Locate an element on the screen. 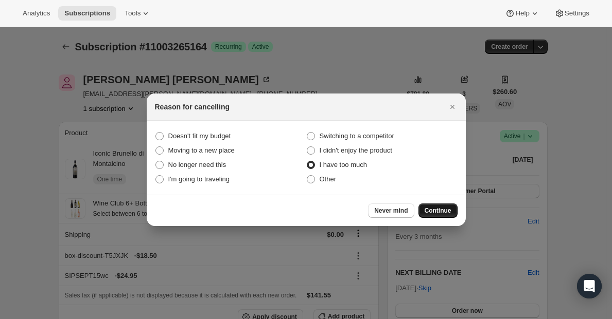 The height and width of the screenshot is (319, 612). span: Analytics is located at coordinates (36, 13).